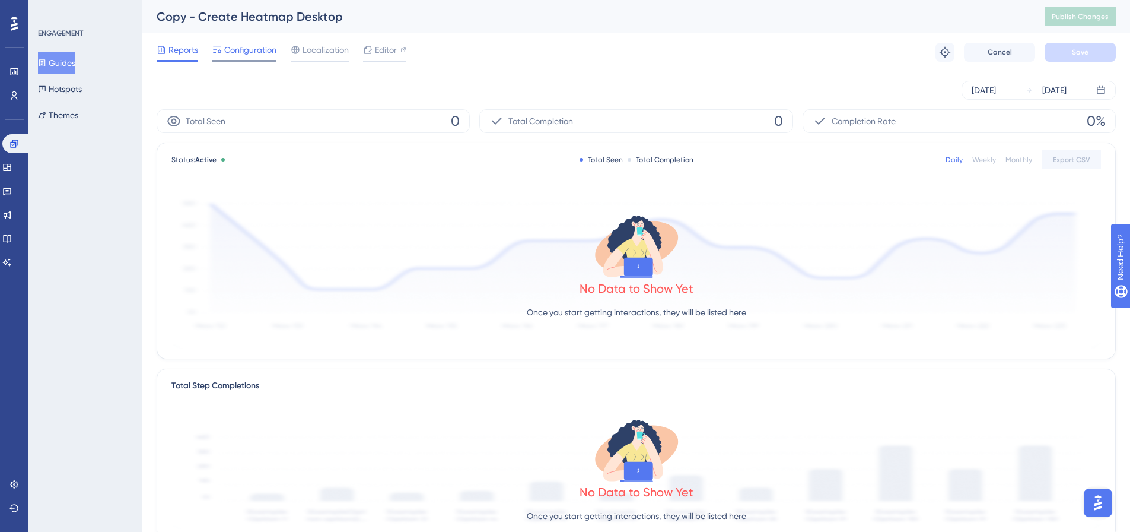 Image resolution: width=1130 pixels, height=532 pixels. What do you see at coordinates (1080, 52) in the screenshot?
I see `span: Save` at bounding box center [1080, 52].